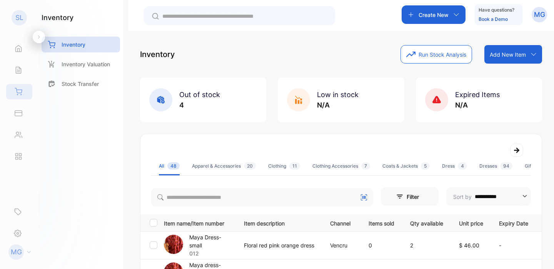 The image size is (554, 269). What do you see at coordinates (471, 222) in the screenshot?
I see `p: Unit price` at bounding box center [471, 222].